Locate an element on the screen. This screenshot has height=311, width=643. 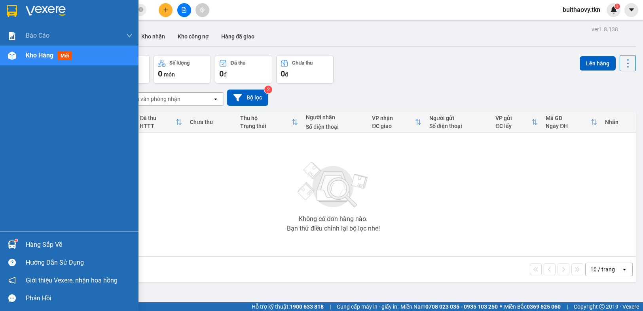
span: Miền Nam is located at coordinates (449, 306).